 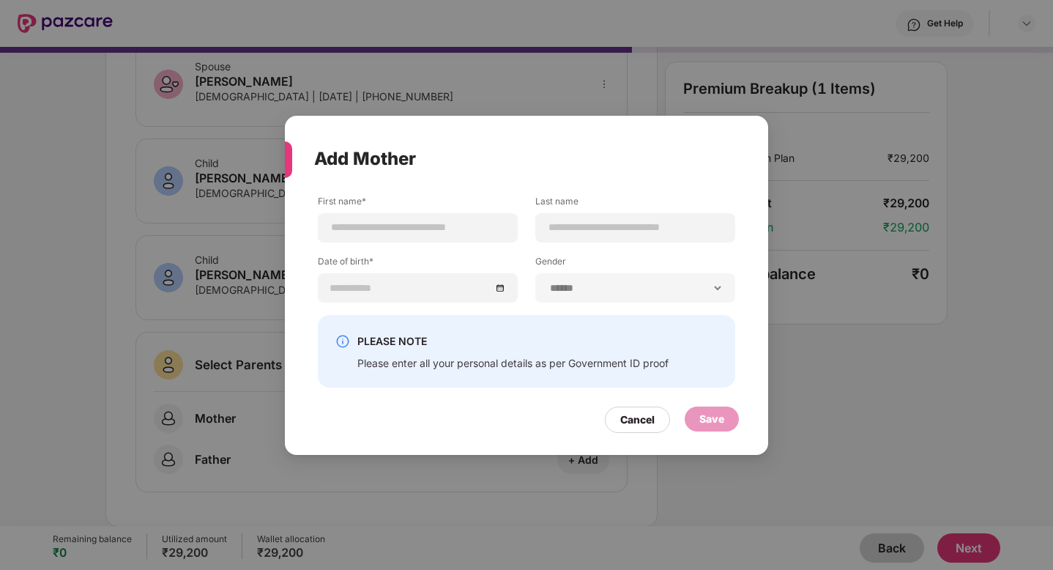 I want to click on div: Please enter all your personal details as per Government ID proof, so click(x=513, y=362).